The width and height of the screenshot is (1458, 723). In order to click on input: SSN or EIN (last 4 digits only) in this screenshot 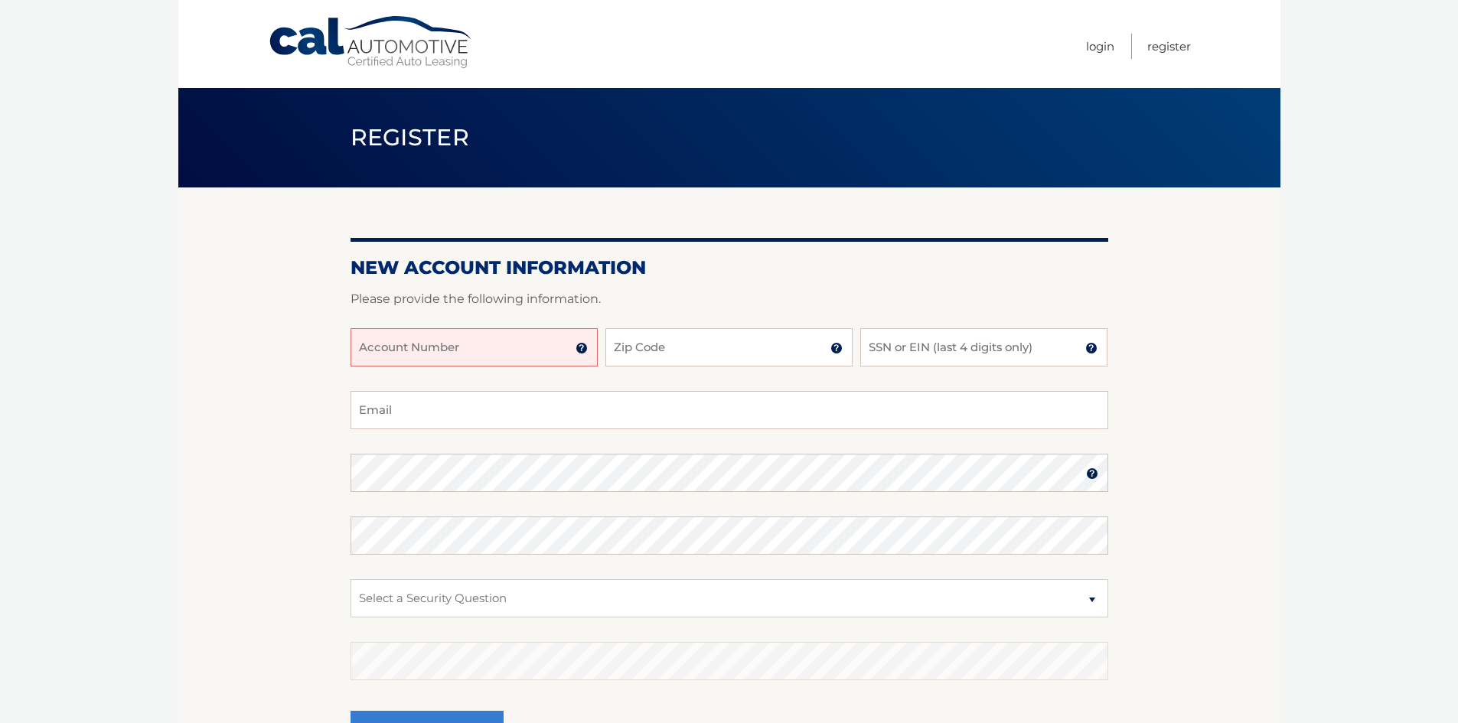, I will do `click(983, 347)`.